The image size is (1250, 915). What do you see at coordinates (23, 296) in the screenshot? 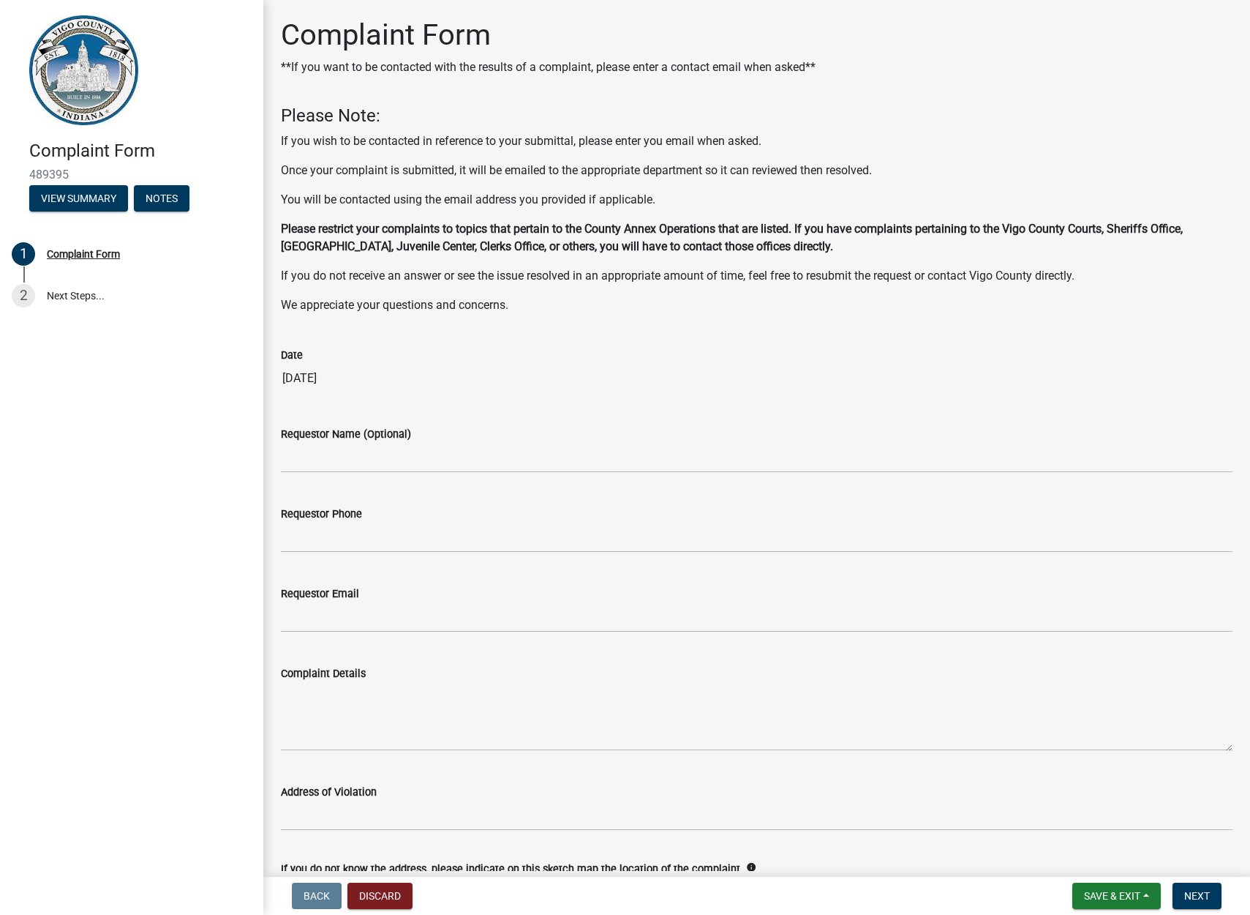
I see `div: 2` at bounding box center [23, 296].